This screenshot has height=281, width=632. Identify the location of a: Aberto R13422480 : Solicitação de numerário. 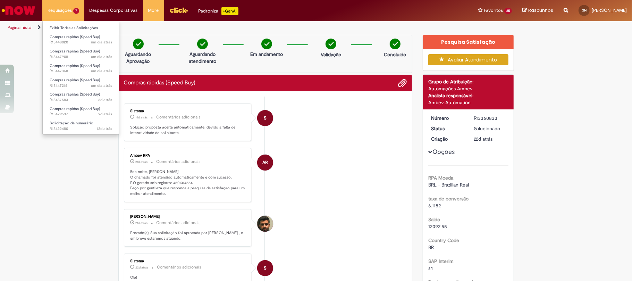
(81, 126).